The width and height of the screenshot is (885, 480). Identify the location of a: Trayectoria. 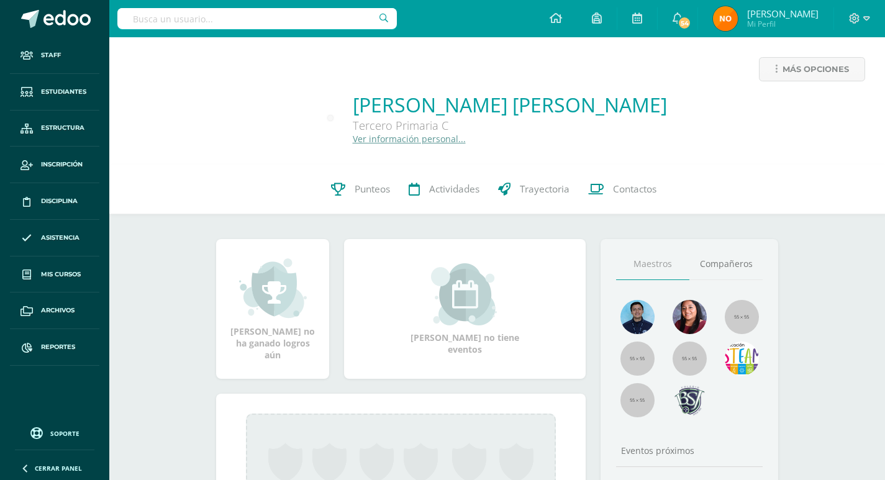
(533, 189).